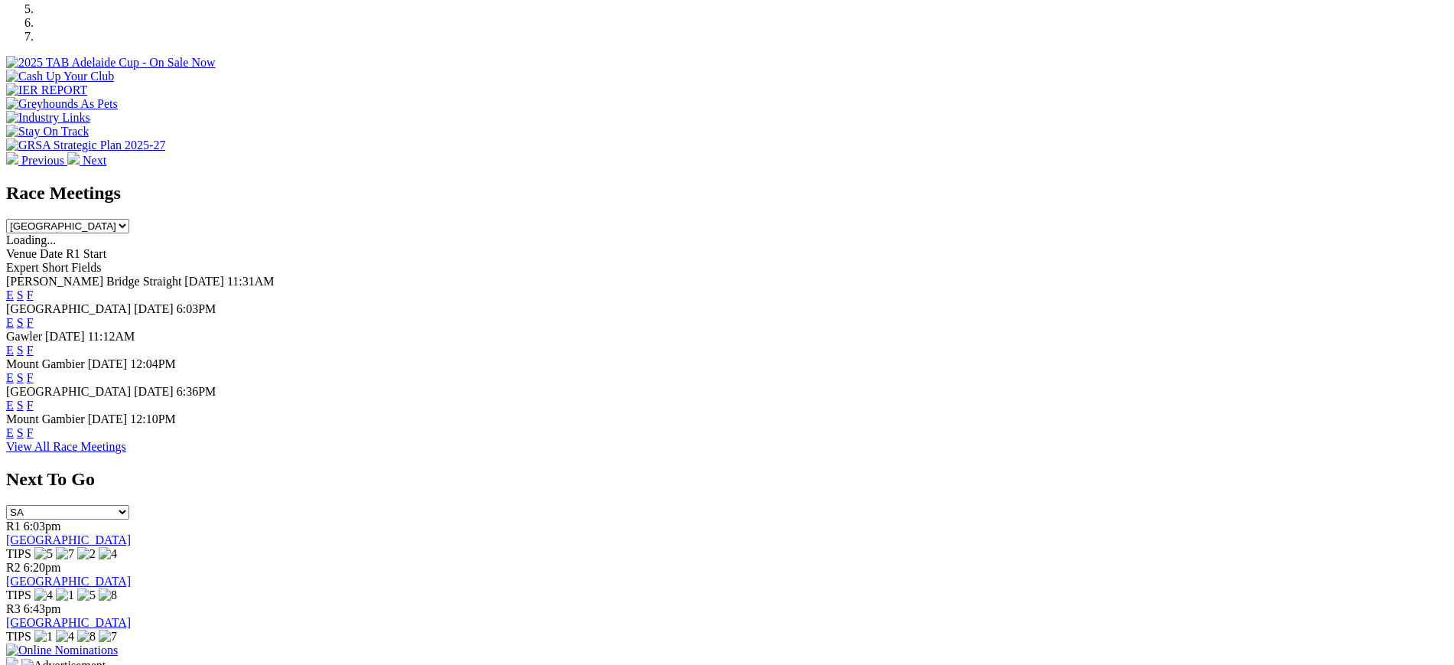  Describe the element at coordinates (111, 63) in the screenshot. I see `img: 2025 TAB Adelaide Cup - On Sale Now` at that location.